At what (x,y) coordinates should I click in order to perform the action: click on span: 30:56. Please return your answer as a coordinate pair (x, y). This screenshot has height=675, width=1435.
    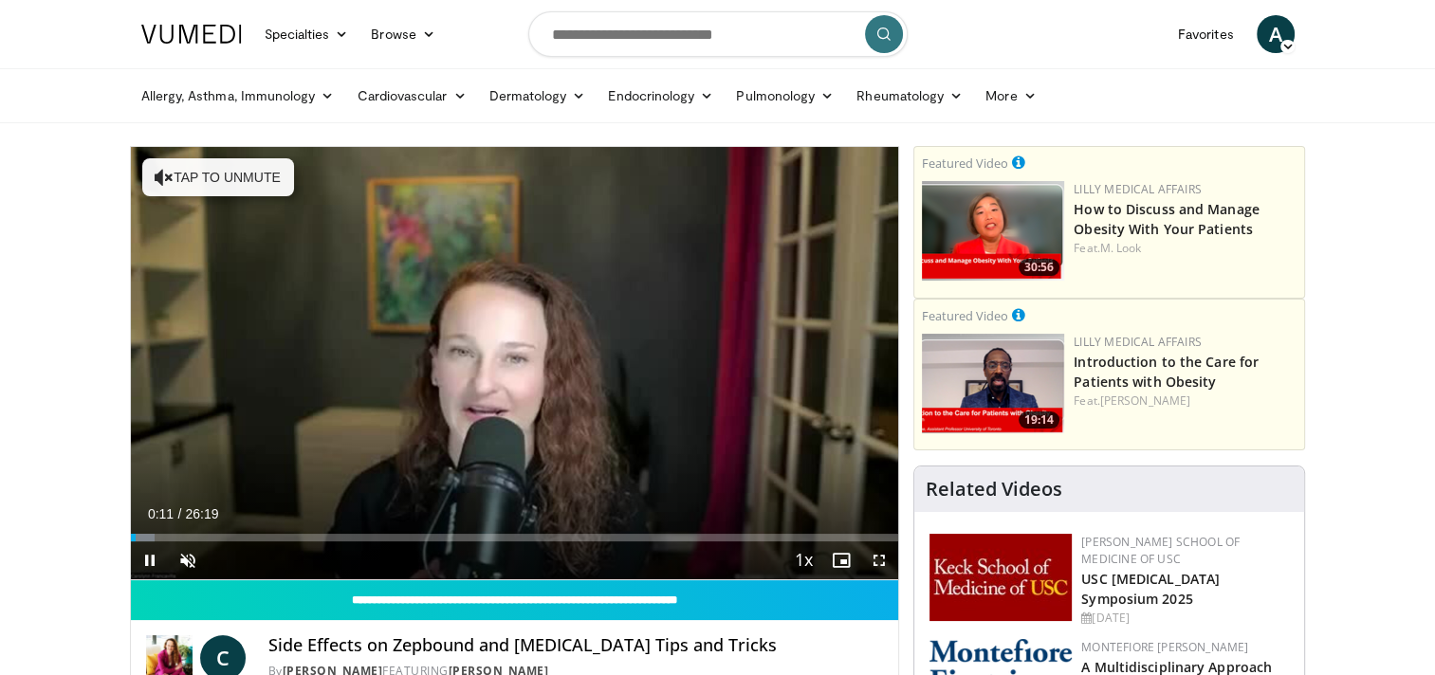
    Looking at the image, I should click on (1038, 267).